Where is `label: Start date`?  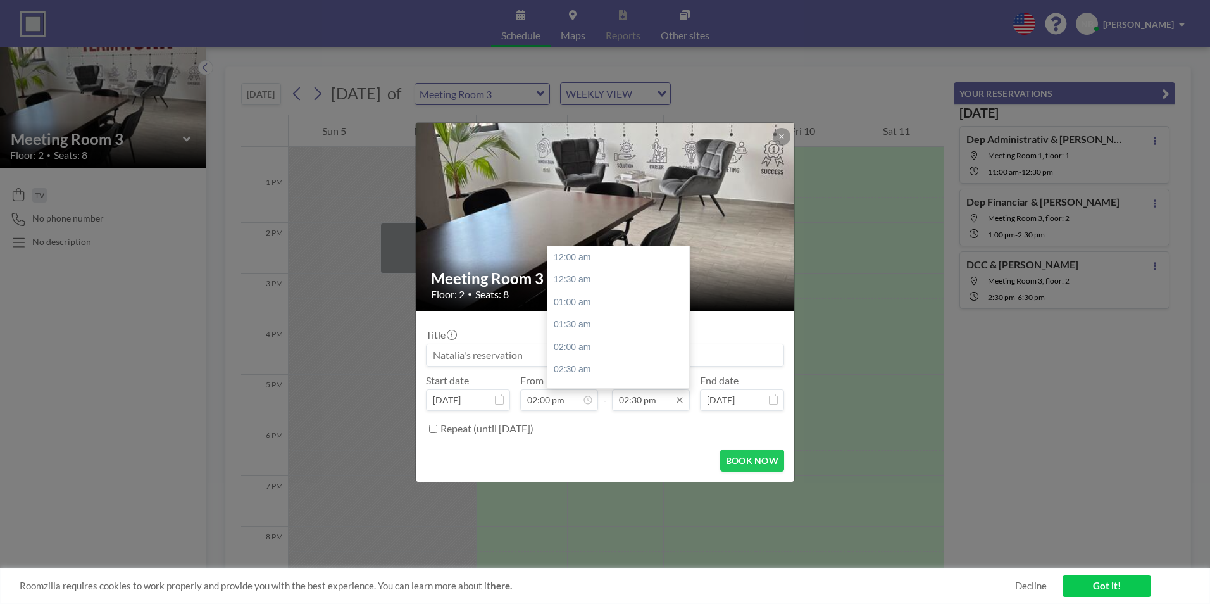
label: Start date is located at coordinates (447, 380).